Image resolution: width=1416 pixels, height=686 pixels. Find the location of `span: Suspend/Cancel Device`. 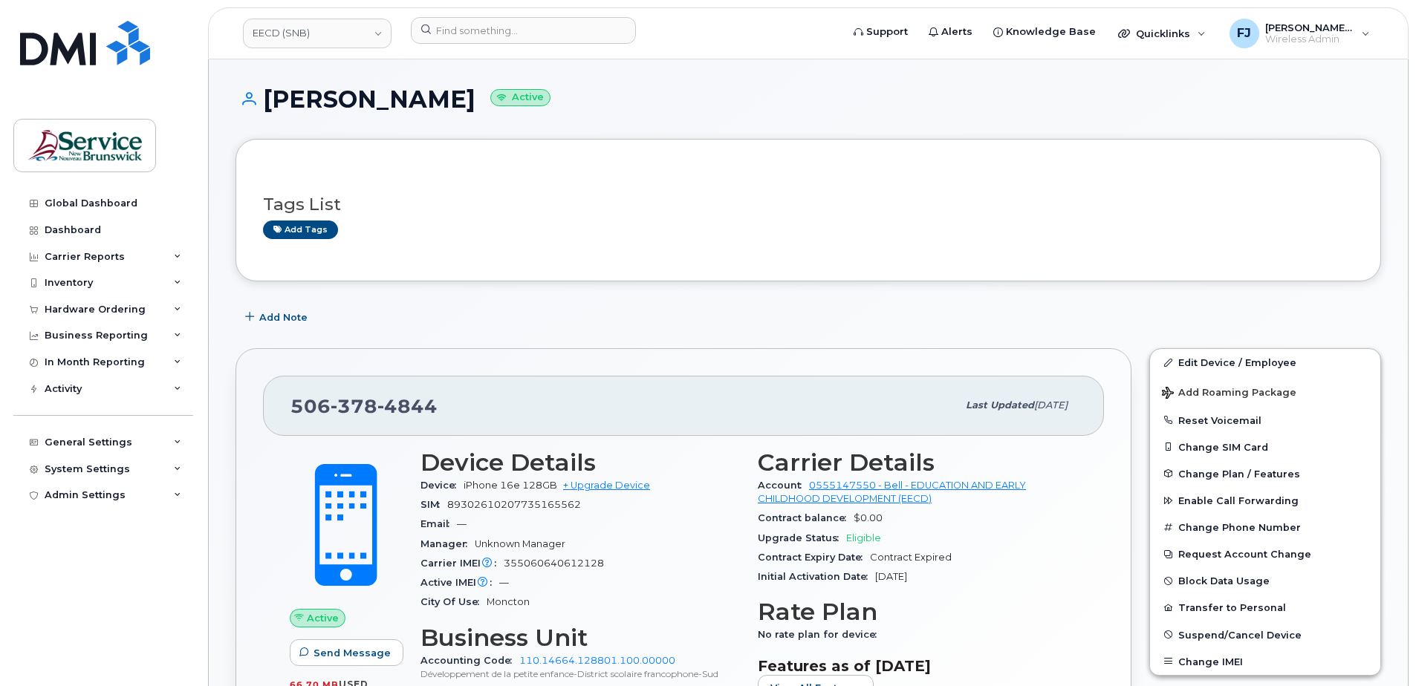

span: Suspend/Cancel Device is located at coordinates (1240, 634).